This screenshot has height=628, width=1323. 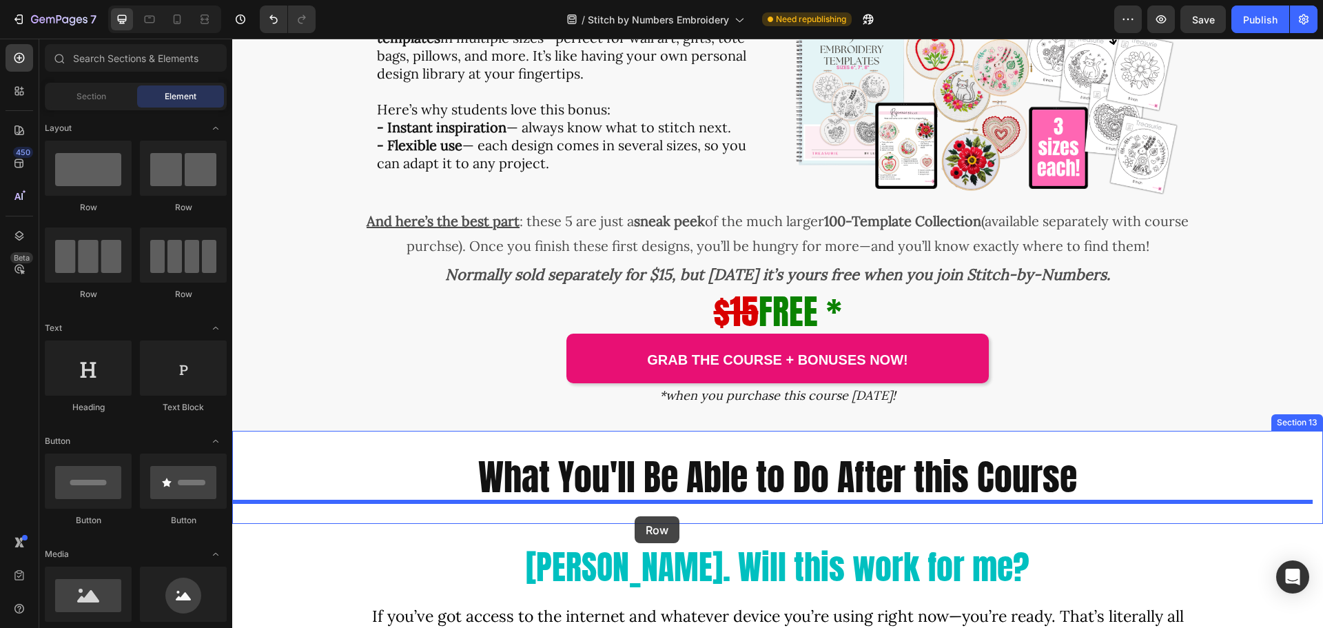 What do you see at coordinates (88, 407) in the screenshot?
I see `div: Heading` at bounding box center [88, 407].